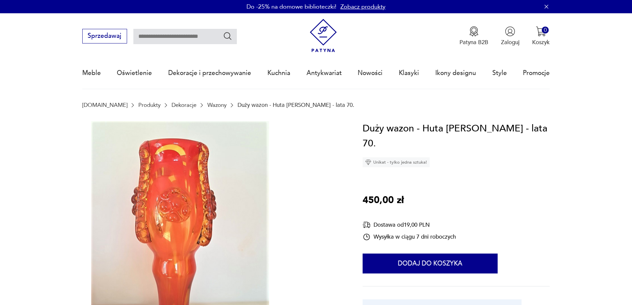 This screenshot has width=632, height=305. I want to click on div: 0, so click(545, 30).